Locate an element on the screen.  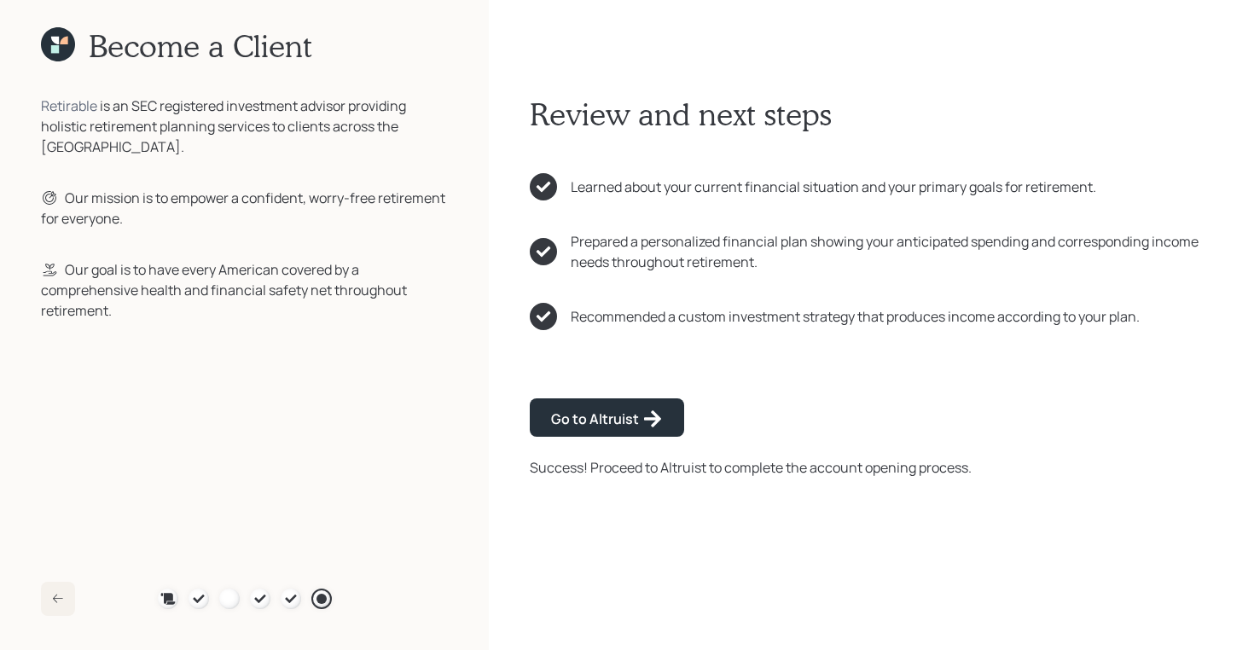
h1: Become a Client is located at coordinates (200, 45).